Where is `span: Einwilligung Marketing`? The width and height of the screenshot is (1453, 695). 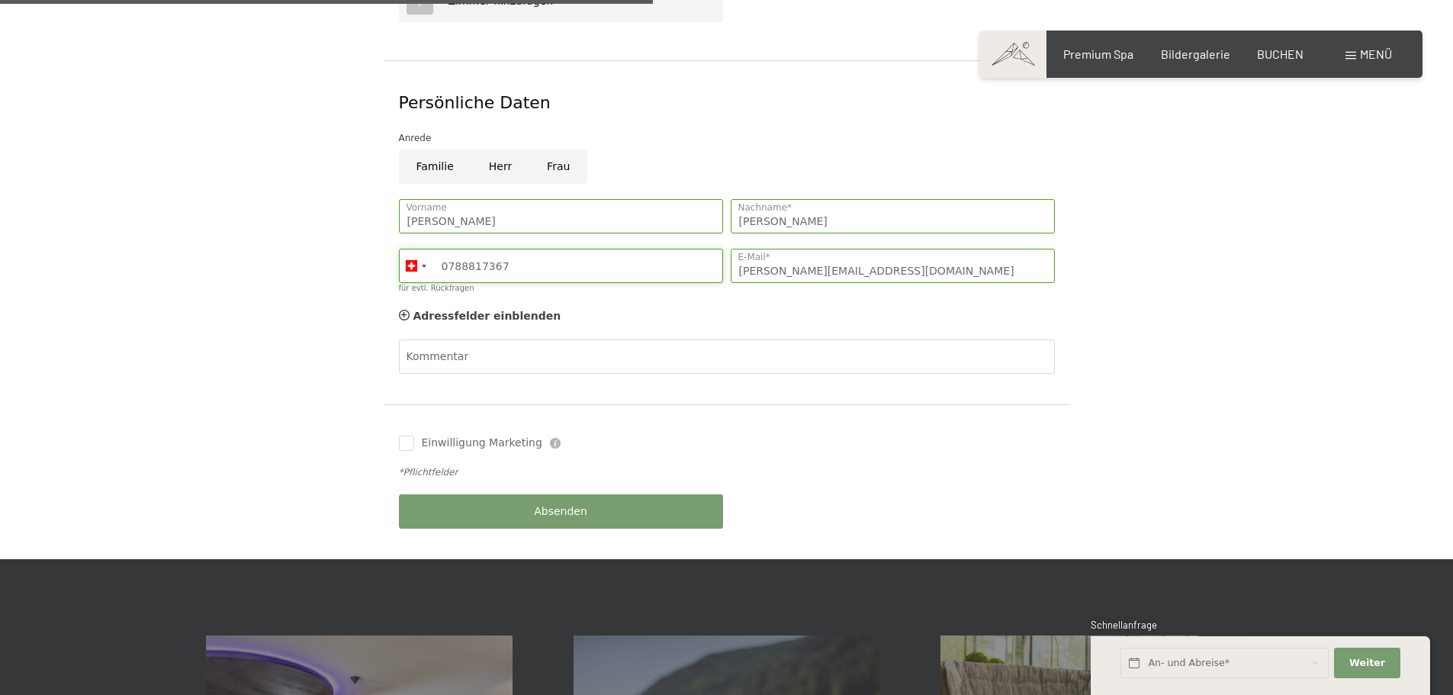 span: Einwilligung Marketing is located at coordinates (482, 443).